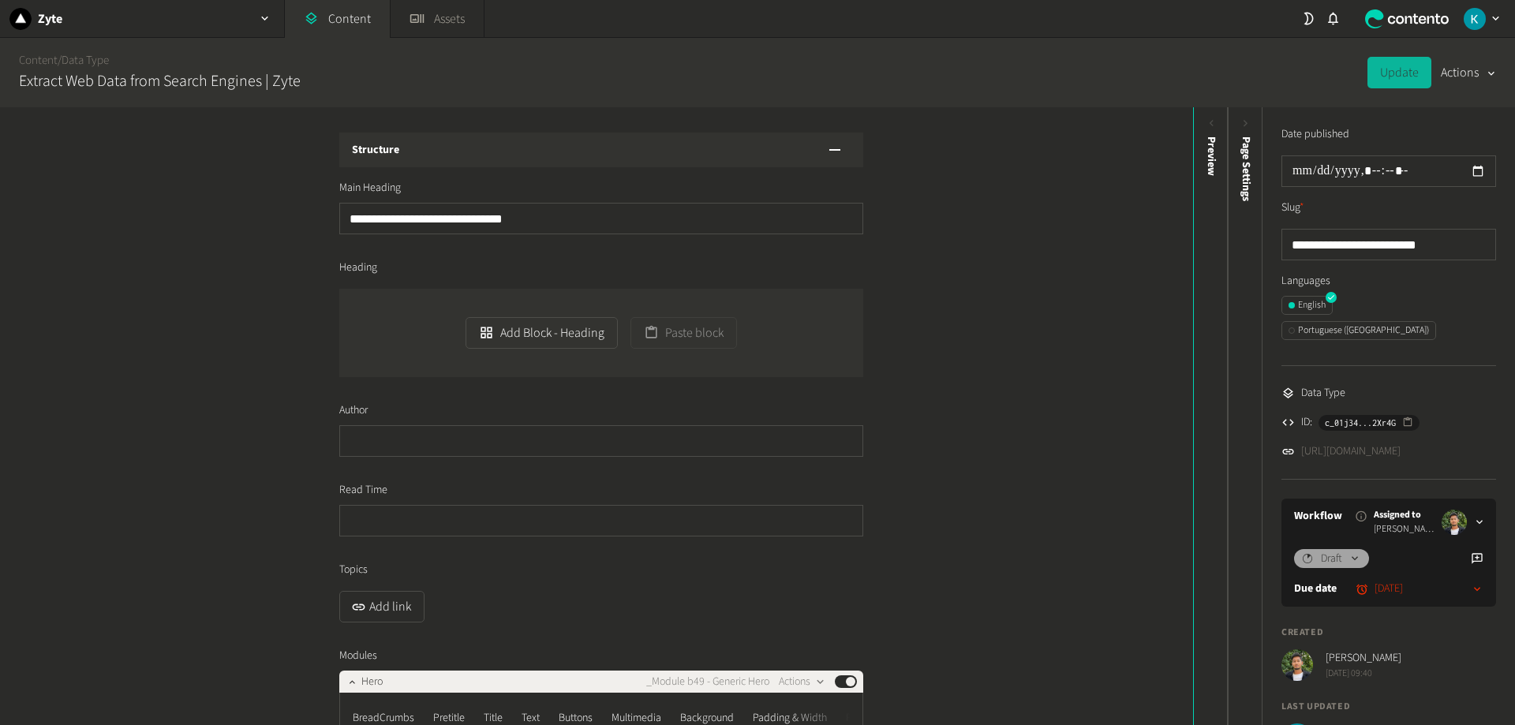 The width and height of the screenshot is (1515, 725). What do you see at coordinates (354, 410) in the screenshot?
I see `span: Author` at bounding box center [354, 410].